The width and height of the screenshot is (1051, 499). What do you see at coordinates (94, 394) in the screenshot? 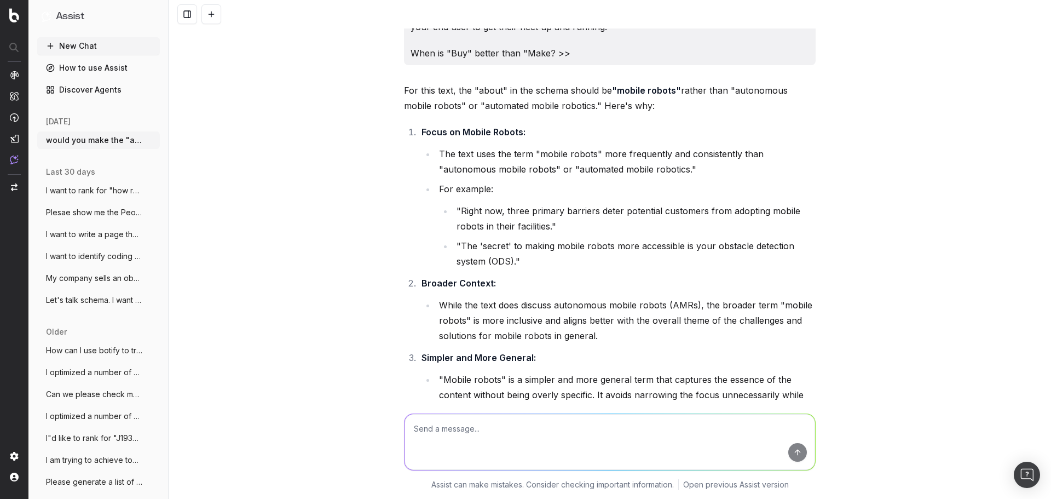
I see `span: Can we please check my connection to GSC` at bounding box center [94, 394].